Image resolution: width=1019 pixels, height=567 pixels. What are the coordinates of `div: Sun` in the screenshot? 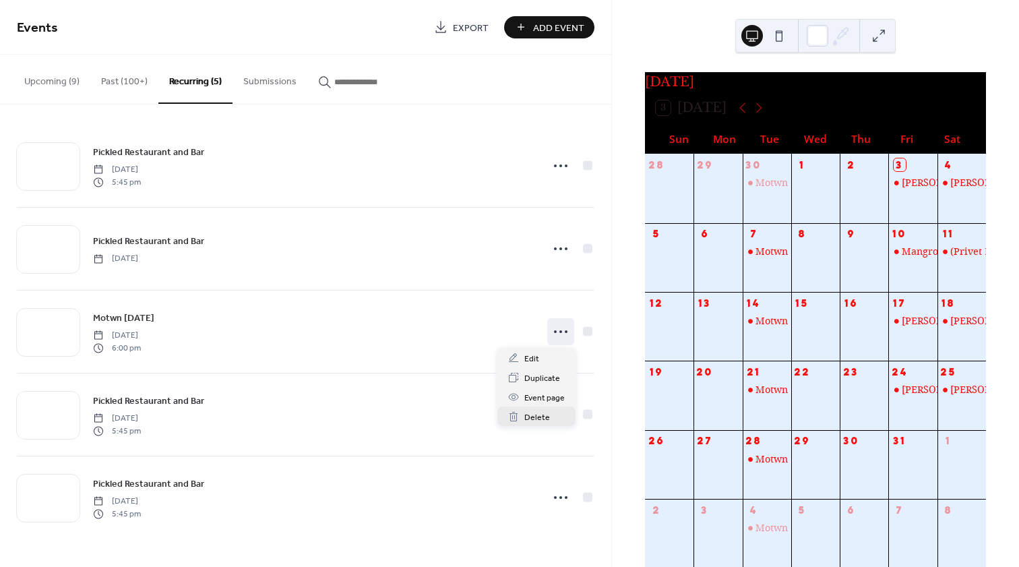 It's located at (679, 139).